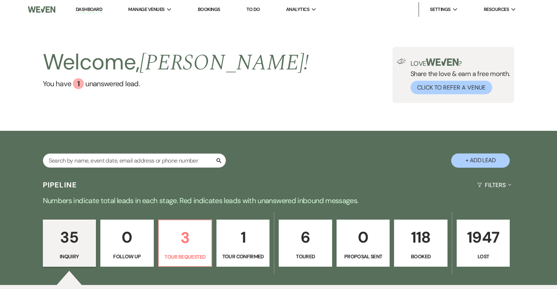 The width and height of the screenshot is (557, 289). Describe the element at coordinates (134, 161) in the screenshot. I see `input: Search by name, event date, email address or phone number` at that location.